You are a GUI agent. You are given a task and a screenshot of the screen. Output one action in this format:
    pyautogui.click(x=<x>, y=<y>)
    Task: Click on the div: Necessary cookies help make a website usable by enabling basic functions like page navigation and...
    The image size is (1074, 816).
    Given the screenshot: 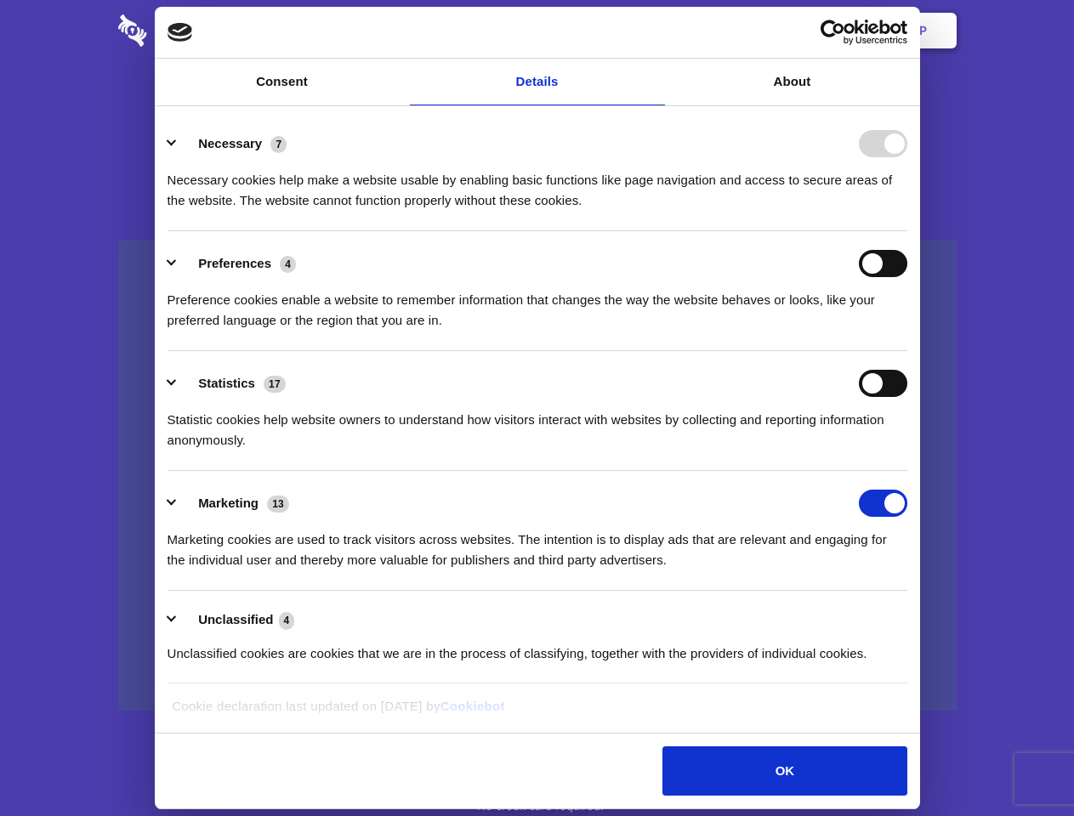 What is the action you would take?
    pyautogui.click(x=537, y=184)
    